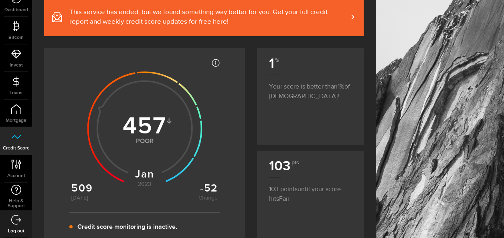 The image size is (504, 238). Describe the element at coordinates (311, 191) in the screenshot. I see `p: until your score hits` at that location.